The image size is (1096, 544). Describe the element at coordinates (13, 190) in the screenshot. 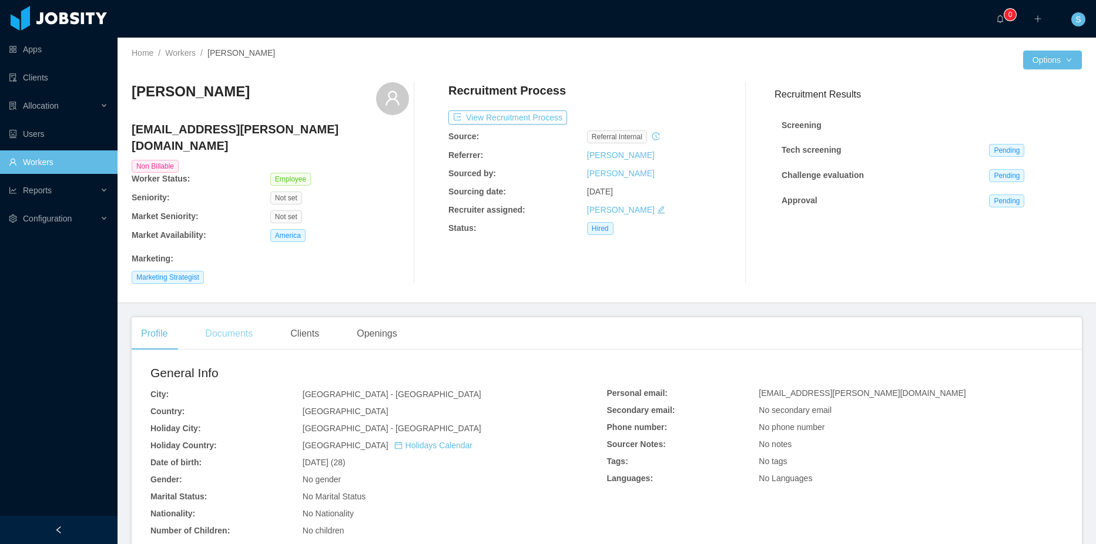

I see `i: icon: line-chart` at that location.